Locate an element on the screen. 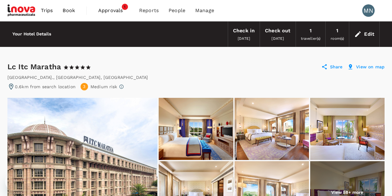 The image size is (392, 196). span: traveller(s) is located at coordinates (311, 38).